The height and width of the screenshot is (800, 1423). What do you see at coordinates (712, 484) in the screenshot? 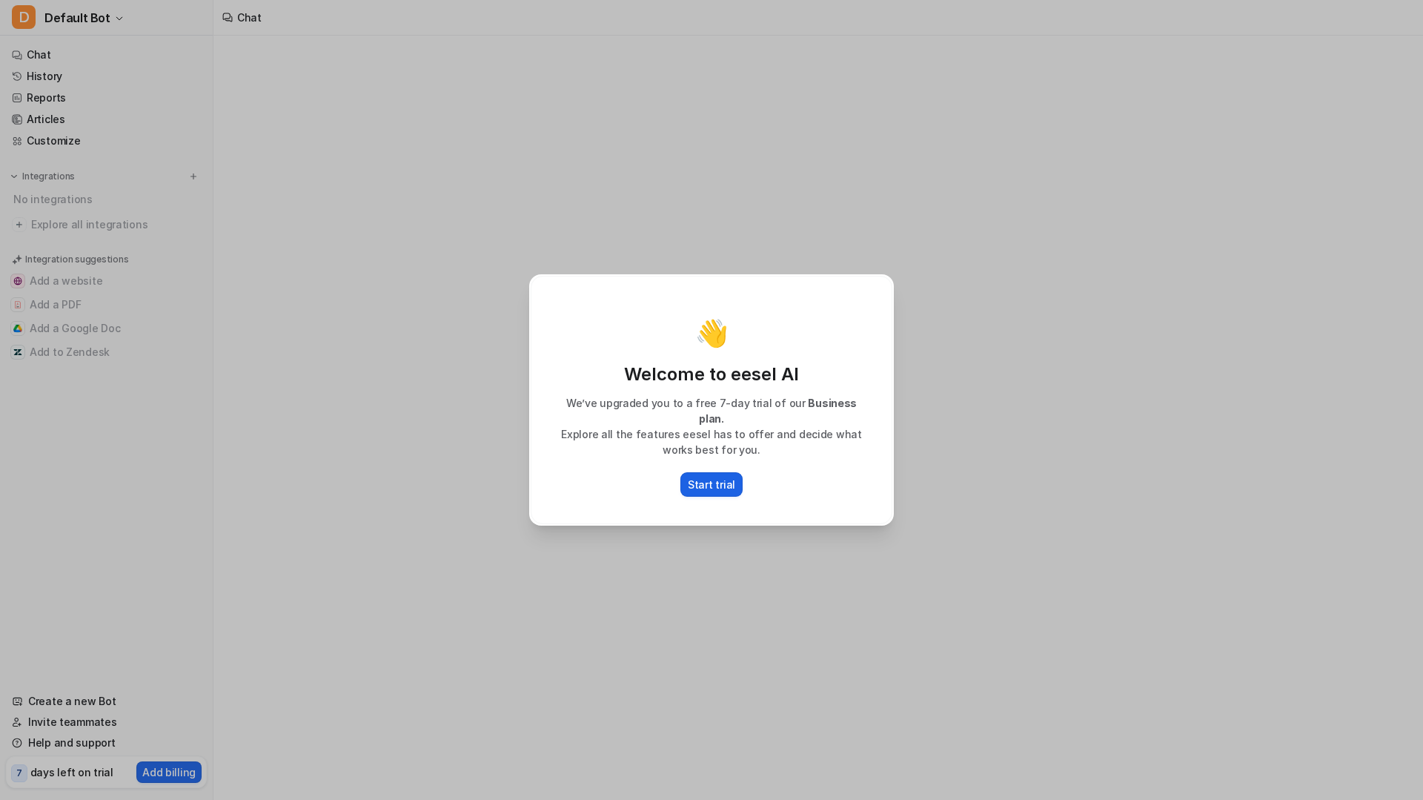
I see `p: Start trial` at bounding box center [712, 484].